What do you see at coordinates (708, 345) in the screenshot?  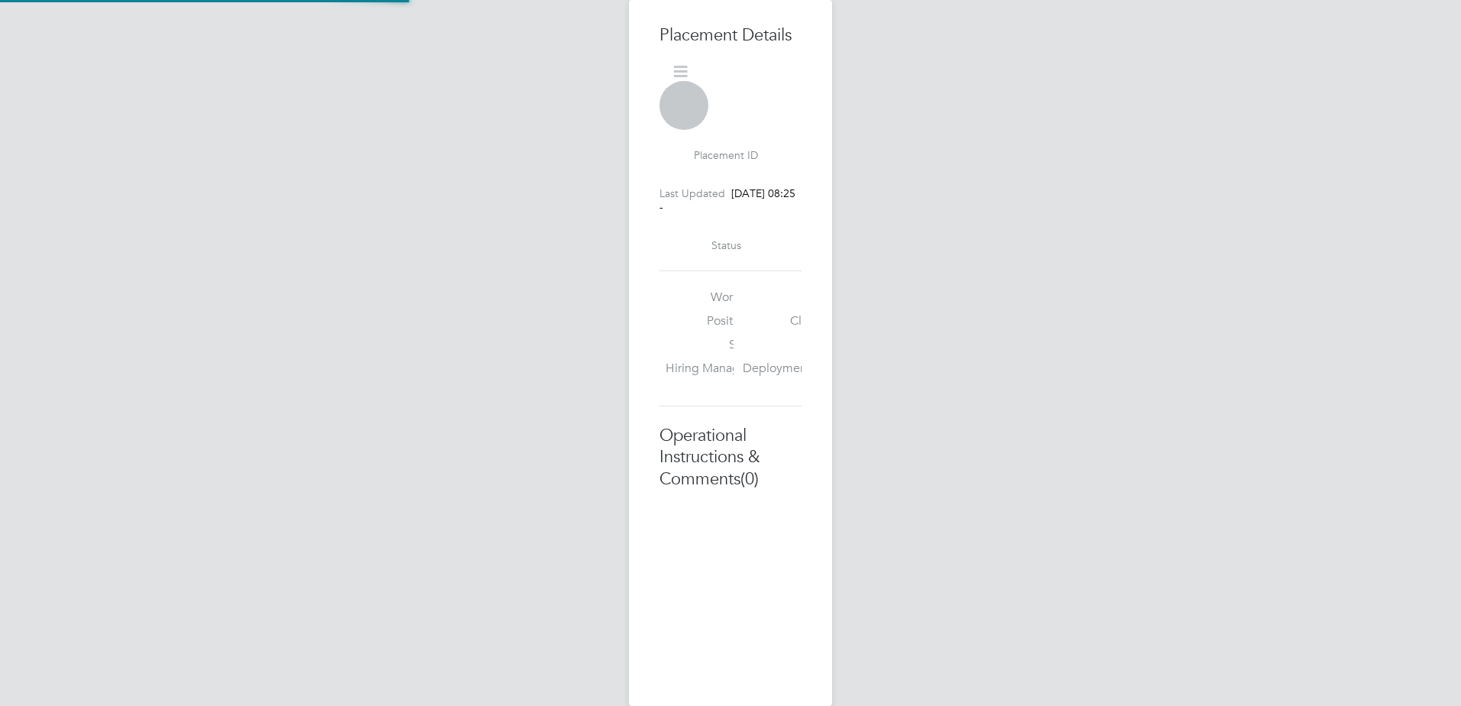 I see `label: Site` at bounding box center [708, 345].